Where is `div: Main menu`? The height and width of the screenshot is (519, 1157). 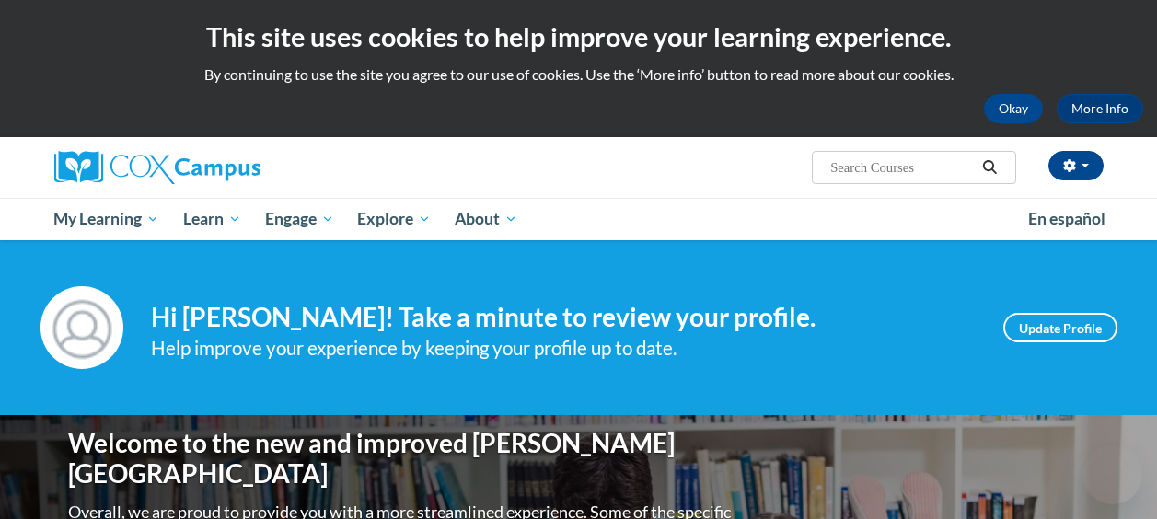
div: Main menu is located at coordinates (579, 219).